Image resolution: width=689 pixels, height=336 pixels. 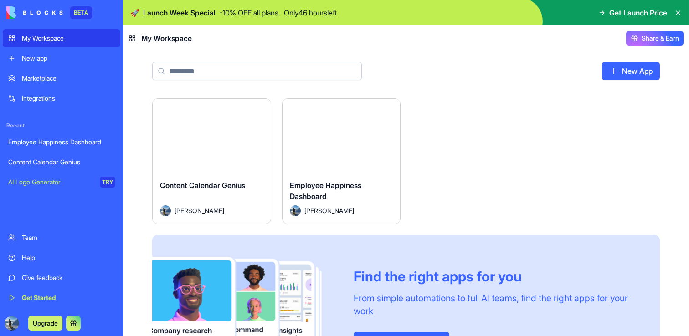 What do you see at coordinates (631, 71) in the screenshot?
I see `a: New App` at bounding box center [631, 71].